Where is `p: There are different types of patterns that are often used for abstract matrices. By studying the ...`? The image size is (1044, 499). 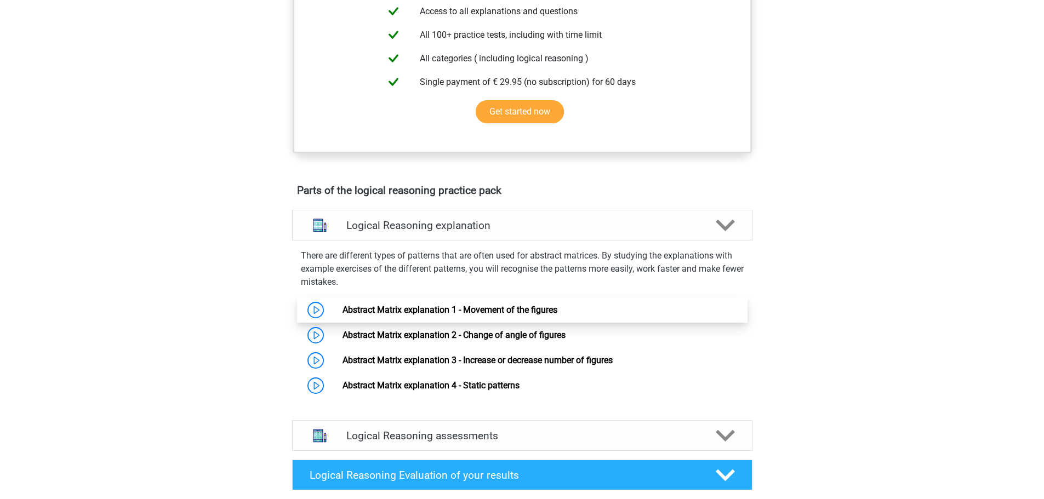 p: There are different types of patterns that are often used for abstract matrices. By studying the ... is located at coordinates (522, 269).